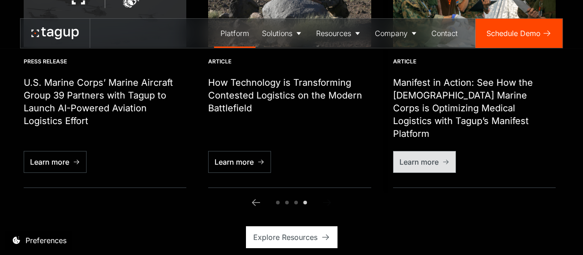 The height and width of the screenshot is (255, 583). I want to click on div: Schedule Demo, so click(514, 33).